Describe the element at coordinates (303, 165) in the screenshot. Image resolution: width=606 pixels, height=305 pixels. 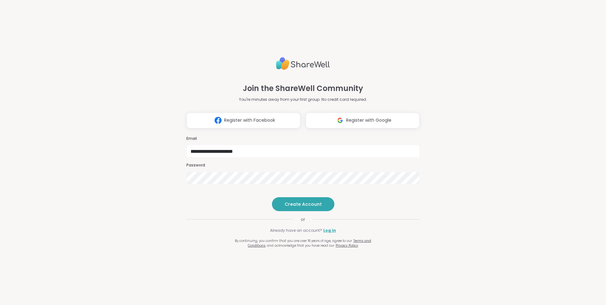
I see `h3: Password` at that location.